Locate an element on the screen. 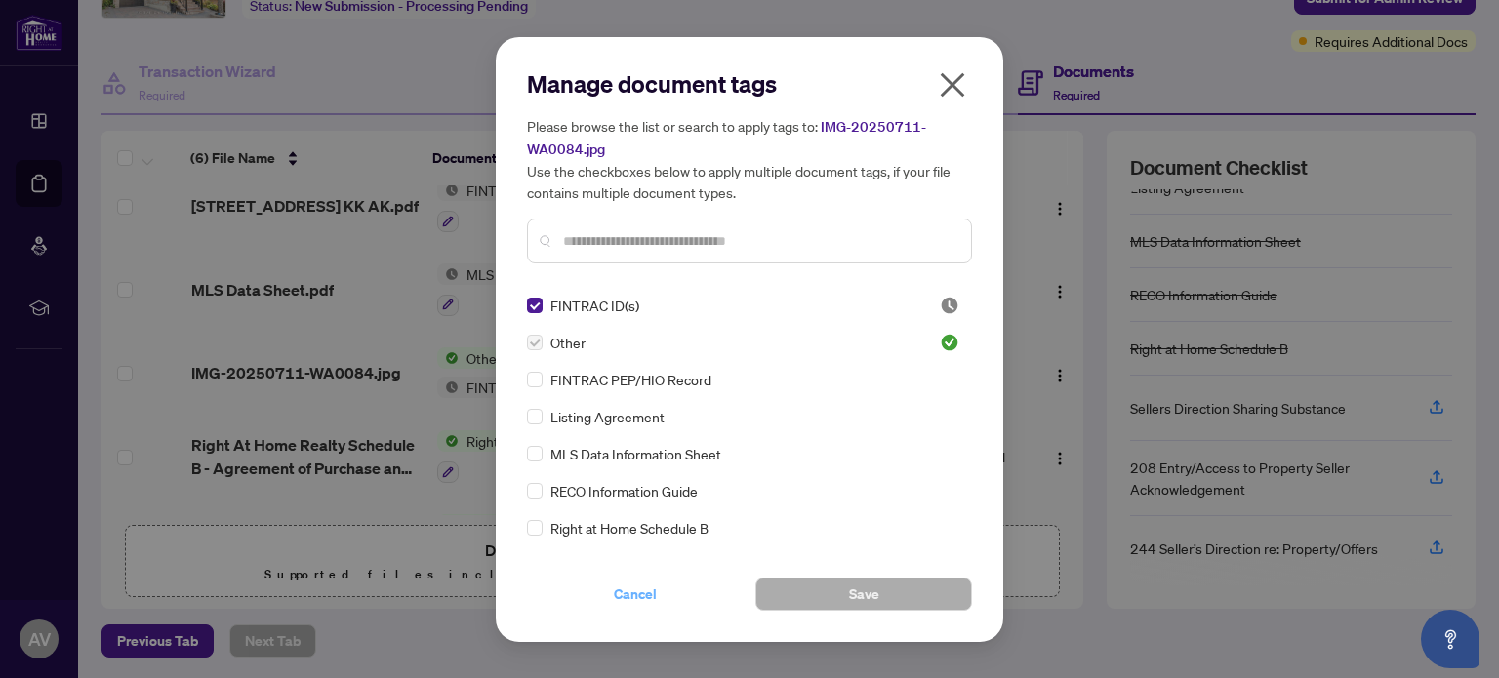 Image resolution: width=1499 pixels, height=678 pixels. span: Right at Home Schedule B is located at coordinates (629, 528).